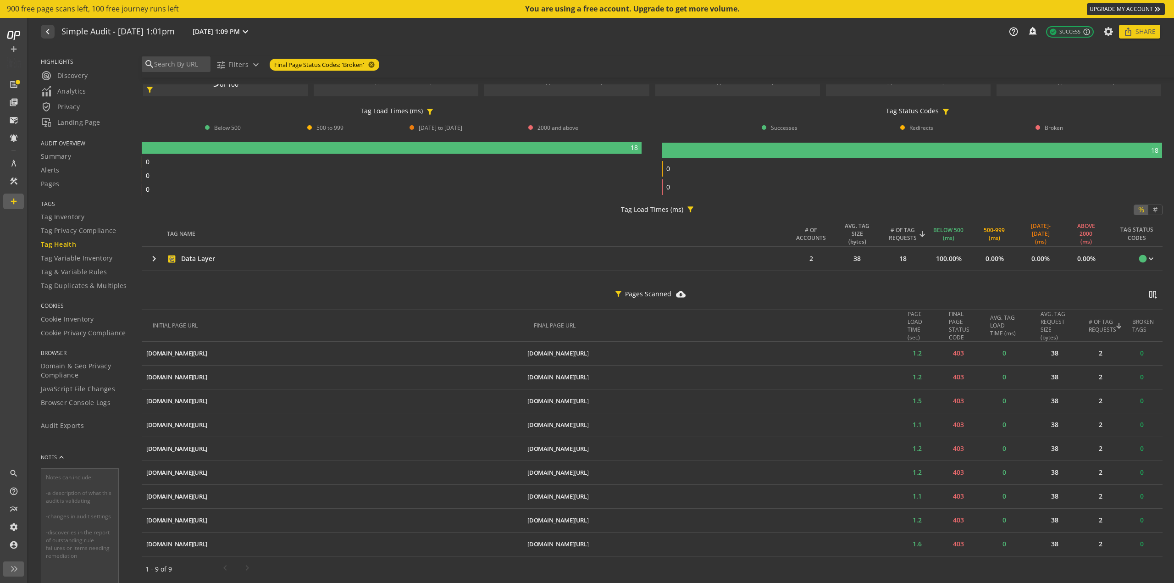  I want to click on mat-icon: help_outline, so click(1014, 32).